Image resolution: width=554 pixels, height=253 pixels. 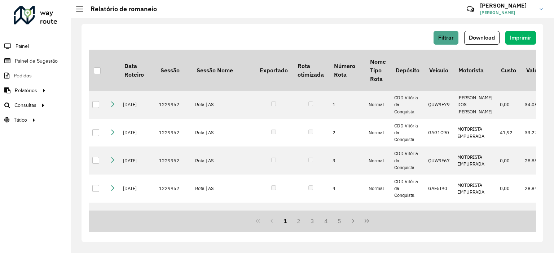 I want to click on h2: Relatório de romaneio, so click(x=120, y=9).